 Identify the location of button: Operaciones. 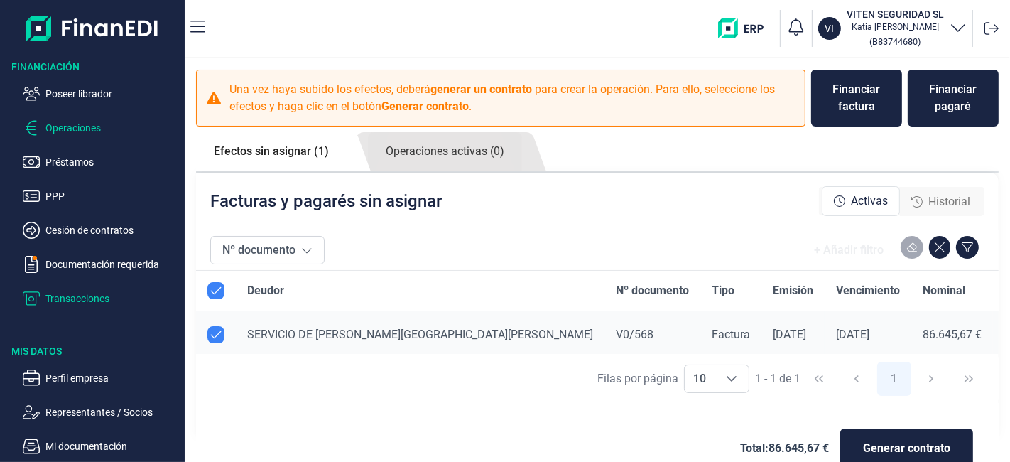
(101, 128).